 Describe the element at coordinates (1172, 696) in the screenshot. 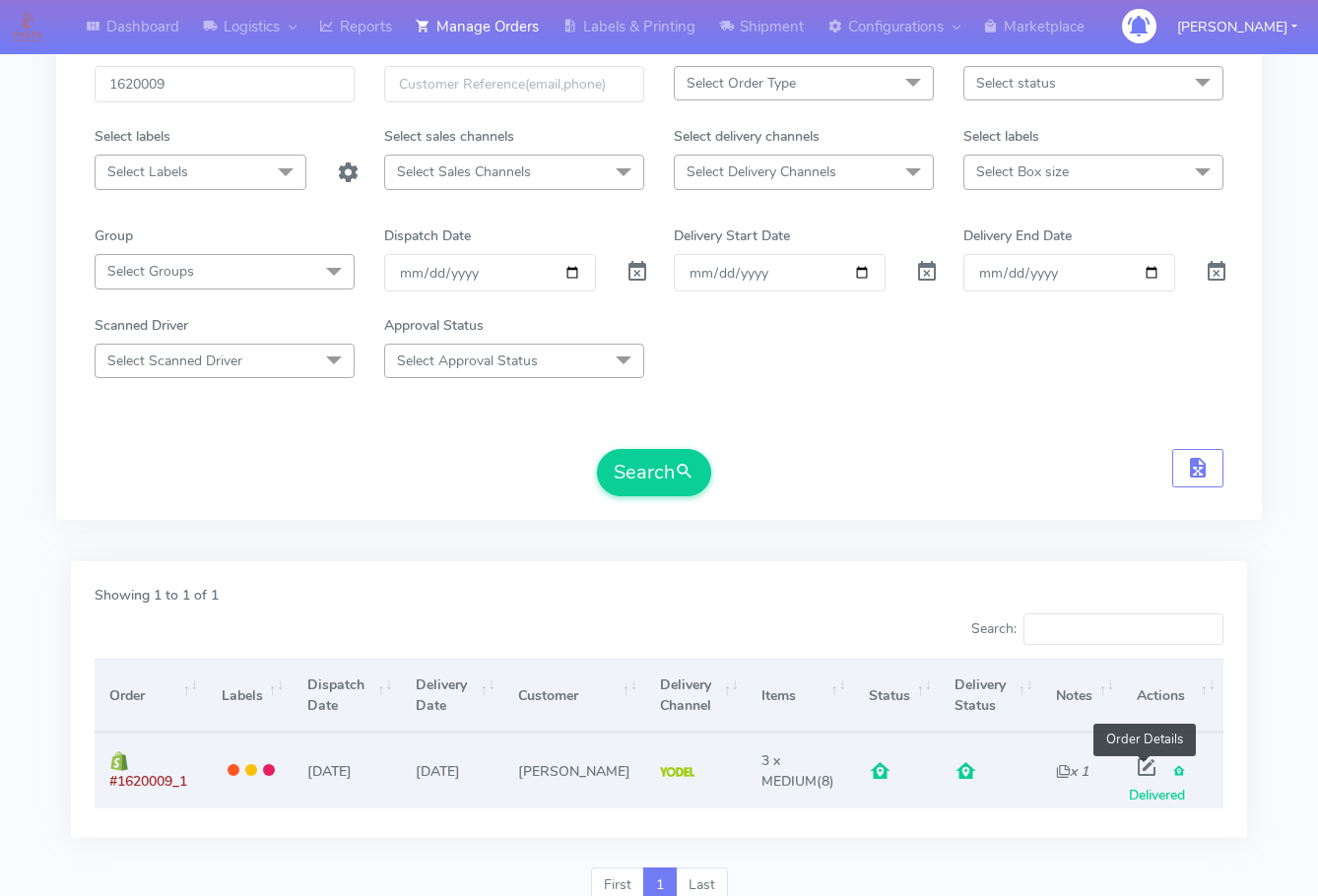

I see `th: Actions: activate to sort column ascending` at that location.